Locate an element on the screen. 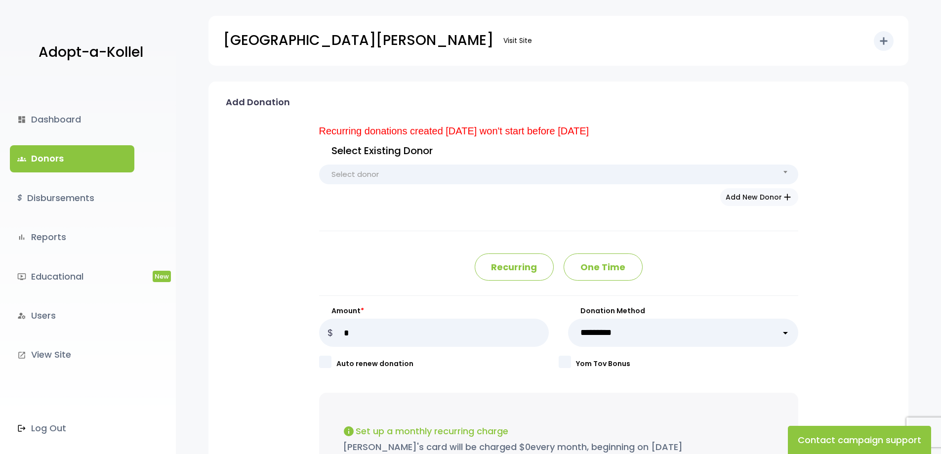  button: Contact campaign support is located at coordinates (860, 440).